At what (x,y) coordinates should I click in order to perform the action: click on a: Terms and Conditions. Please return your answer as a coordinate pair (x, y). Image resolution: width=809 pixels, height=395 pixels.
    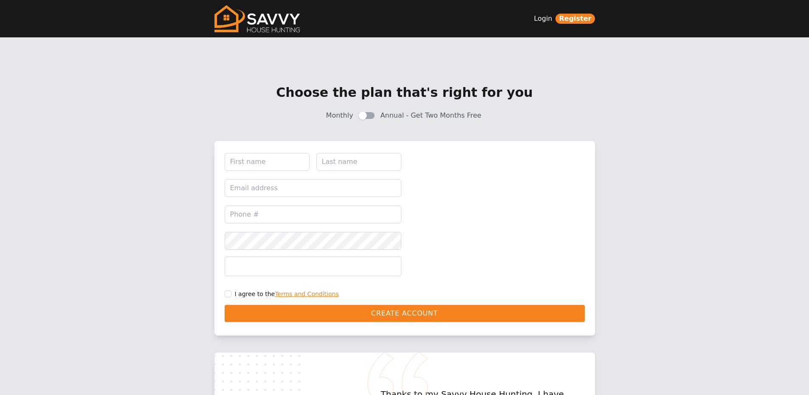
    Looking at the image, I should click on (306, 294).